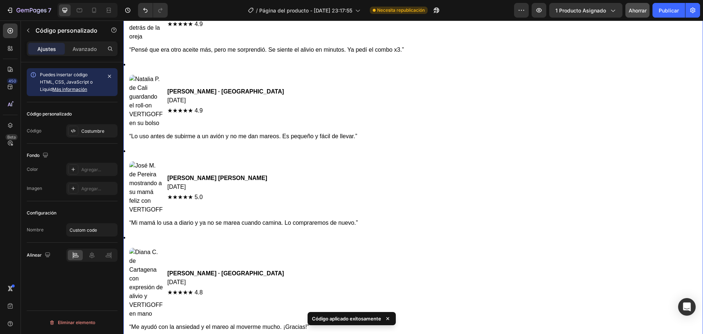  Describe the element at coordinates (23, 81) in the screenshot. I see `img: Natalia P. de Cali guardando el roll‑on VERTIGOFF en su bolso` at that location.